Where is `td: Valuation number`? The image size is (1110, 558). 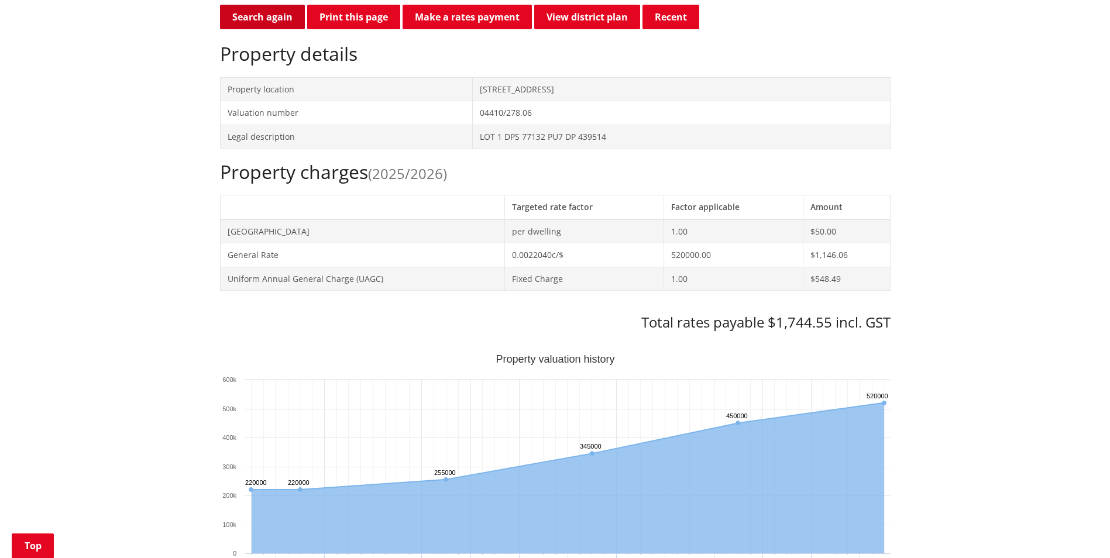 td: Valuation number is located at coordinates (346, 113).